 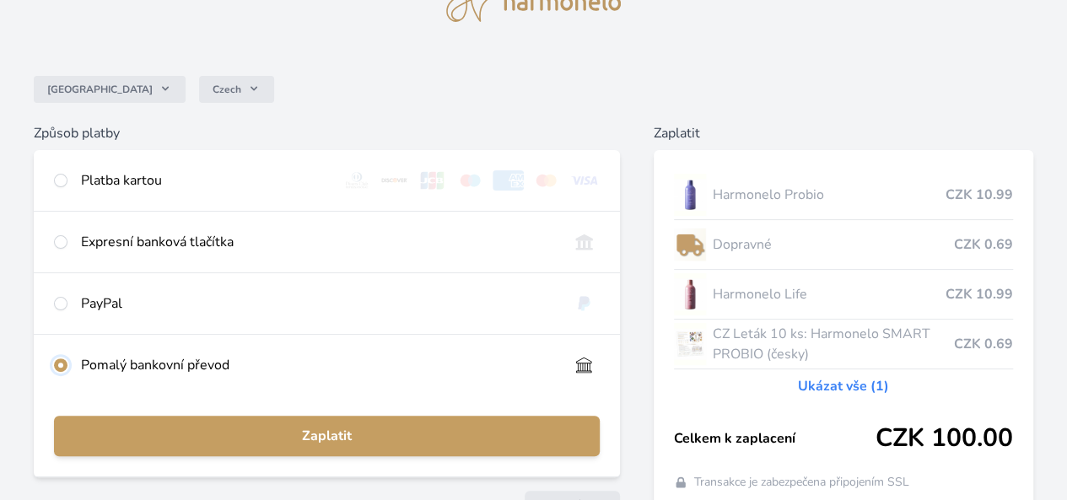 I want to click on img: bankTransfer_IBAN.svg, so click(x=584, y=365).